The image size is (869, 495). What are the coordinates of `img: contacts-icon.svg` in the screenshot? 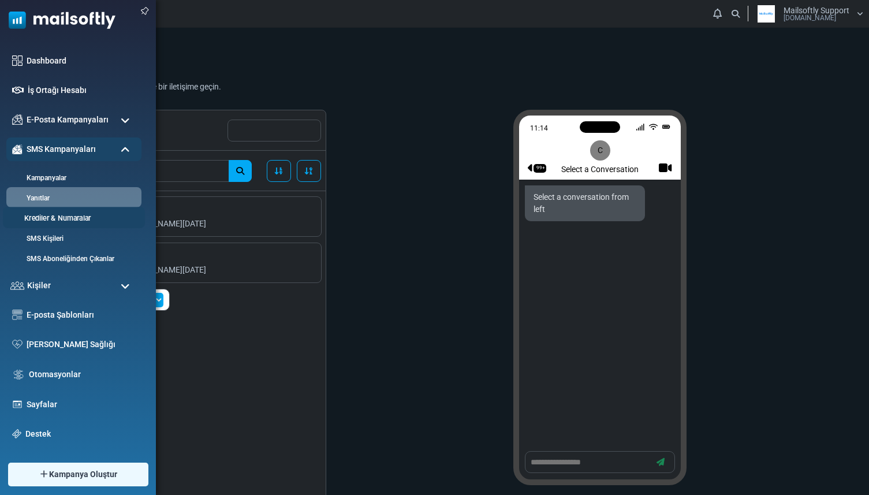 It's located at (17, 285).